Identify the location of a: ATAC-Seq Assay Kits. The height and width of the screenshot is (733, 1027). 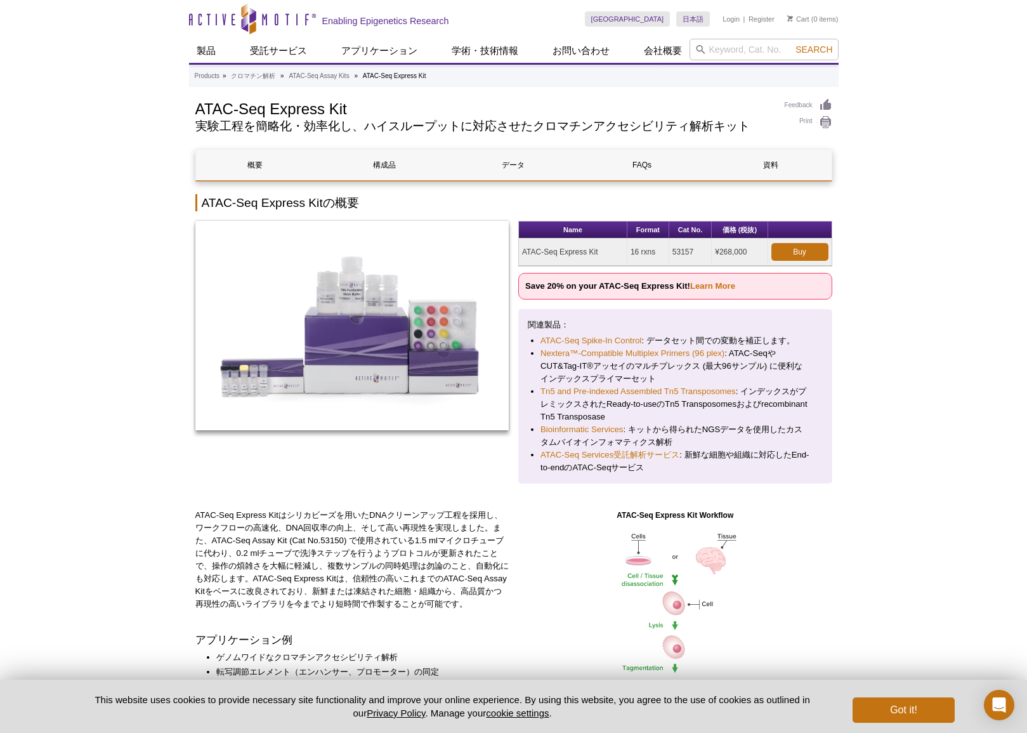
(318, 76).